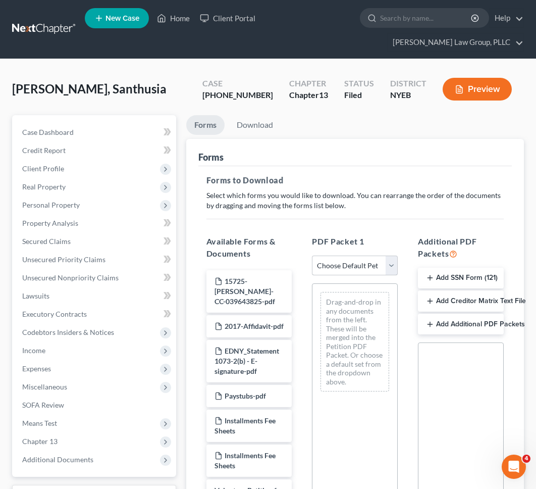 Image resolution: width=536 pixels, height=489 pixels. What do you see at coordinates (95, 223) in the screenshot?
I see `a: Property Analysis` at bounding box center [95, 223].